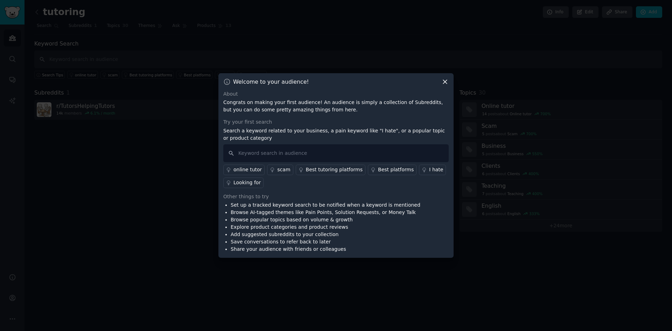 This screenshot has height=331, width=672. I want to click on a: Best platforms, so click(392, 170).